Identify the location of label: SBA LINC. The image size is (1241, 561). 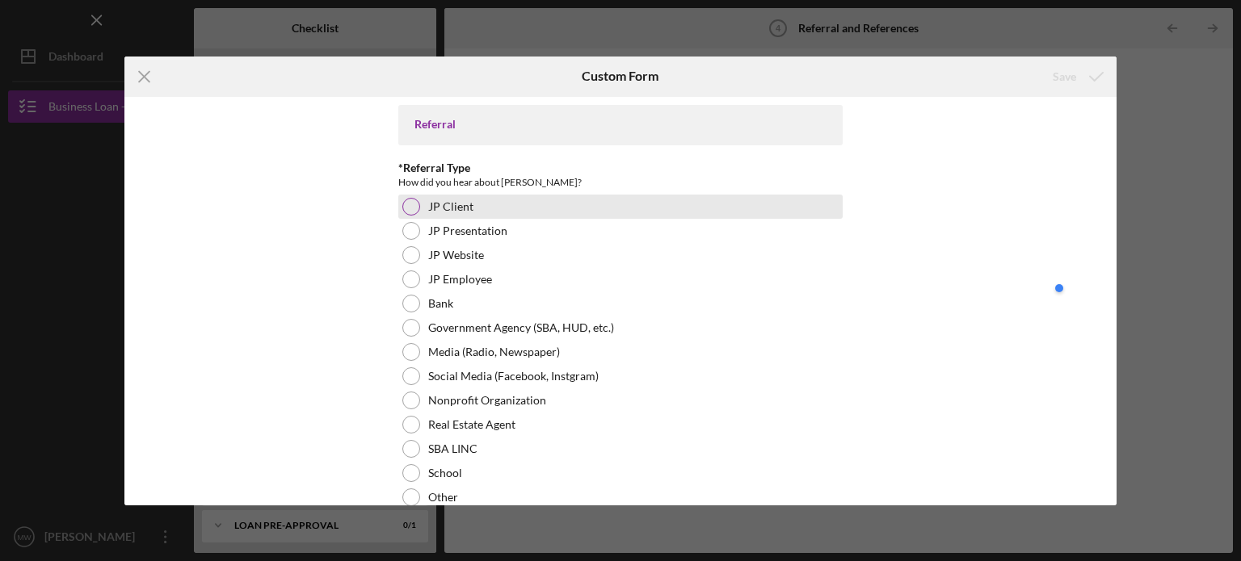
(452, 449).